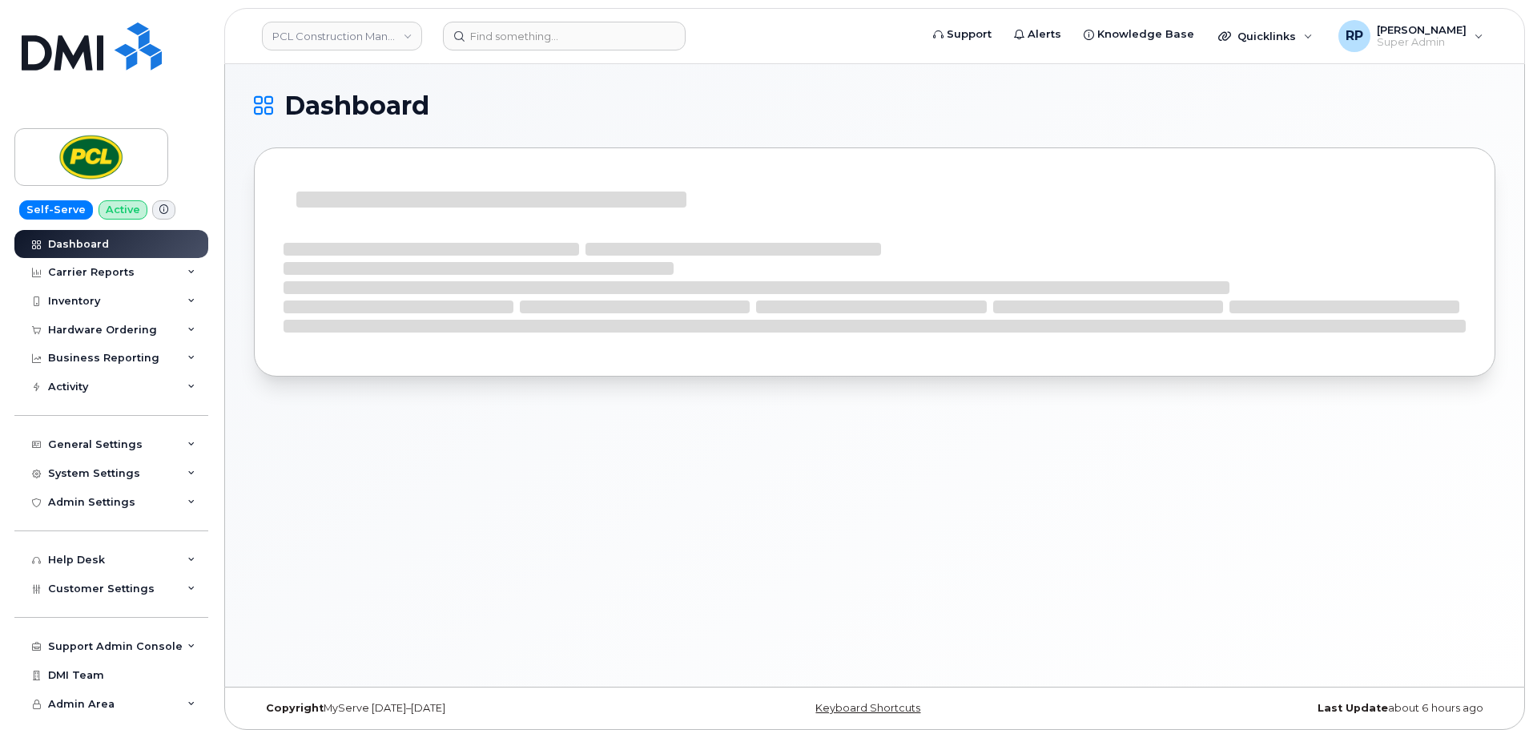  Describe the element at coordinates (356, 106) in the screenshot. I see `span: Dashboard` at that location.